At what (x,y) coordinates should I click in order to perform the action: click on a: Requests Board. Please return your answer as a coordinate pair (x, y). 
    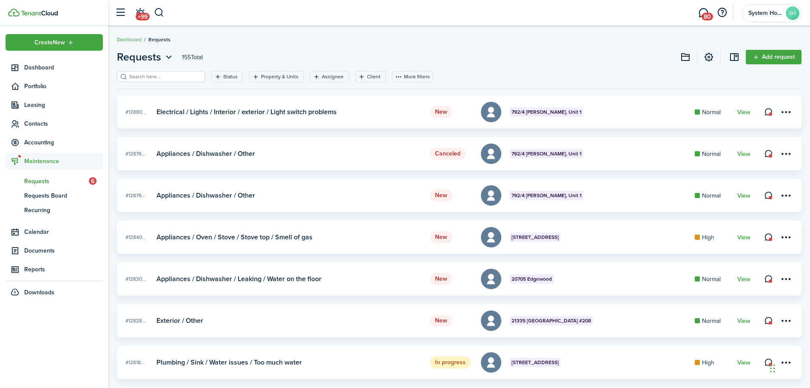
    Looking at the image, I should click on (54, 195).